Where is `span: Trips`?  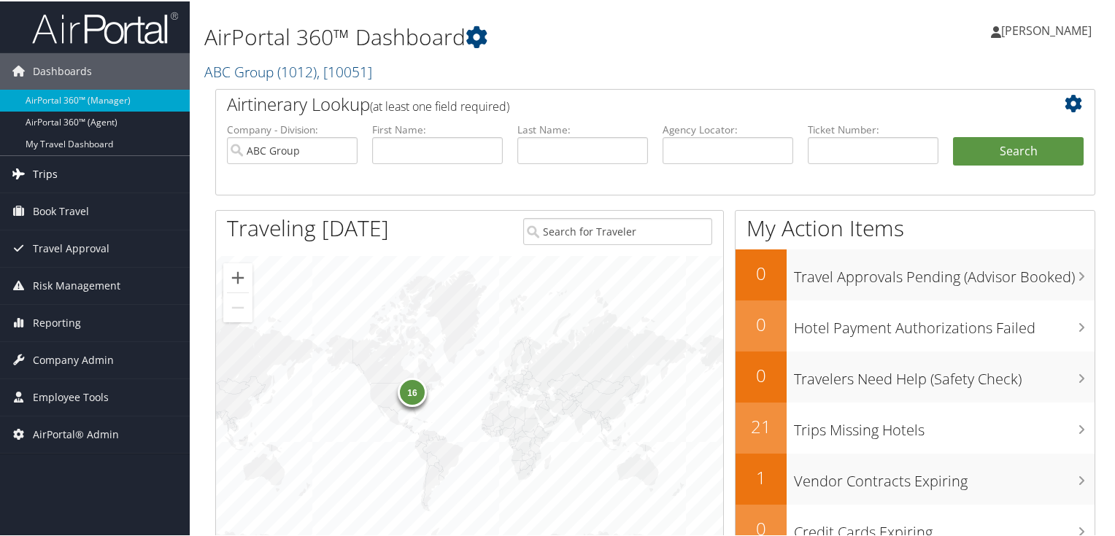 span: Trips is located at coordinates (45, 173).